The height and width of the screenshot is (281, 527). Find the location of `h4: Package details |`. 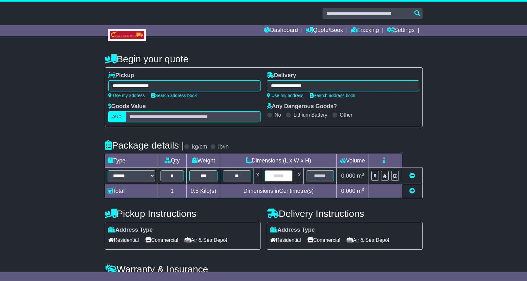

h4: Package details | is located at coordinates (144, 145).